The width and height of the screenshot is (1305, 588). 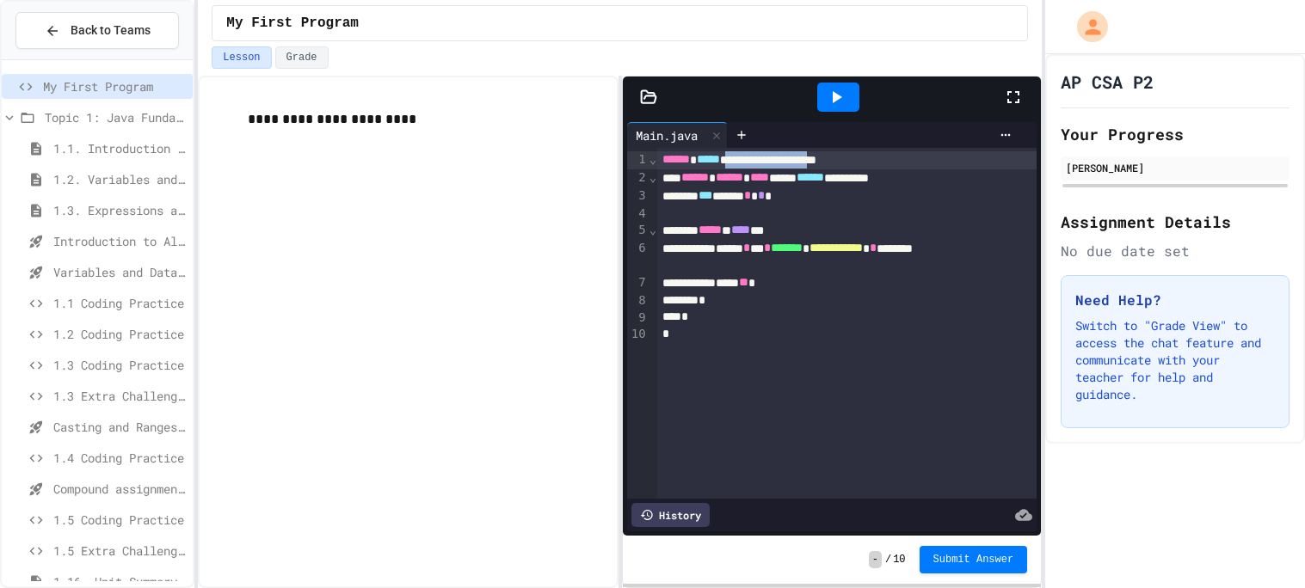 What do you see at coordinates (120, 458) in the screenshot?
I see `span: 1.4 Coding Practice` at bounding box center [120, 458].